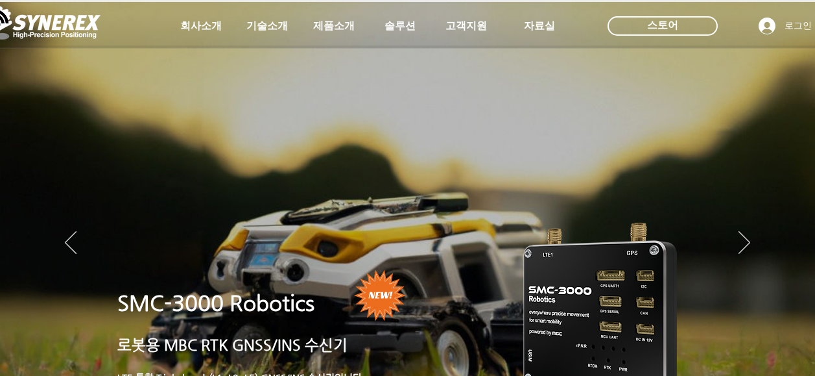 The width and height of the screenshot is (815, 376). Describe the element at coordinates (267, 26) in the screenshot. I see `span: 기술소개` at that location.